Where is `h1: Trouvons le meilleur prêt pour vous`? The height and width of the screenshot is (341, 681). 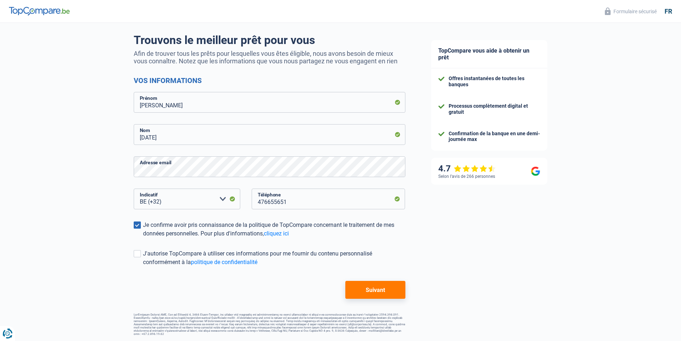
h1: Trouvons le meilleur prêt pour vous is located at coordinates (270, 40).